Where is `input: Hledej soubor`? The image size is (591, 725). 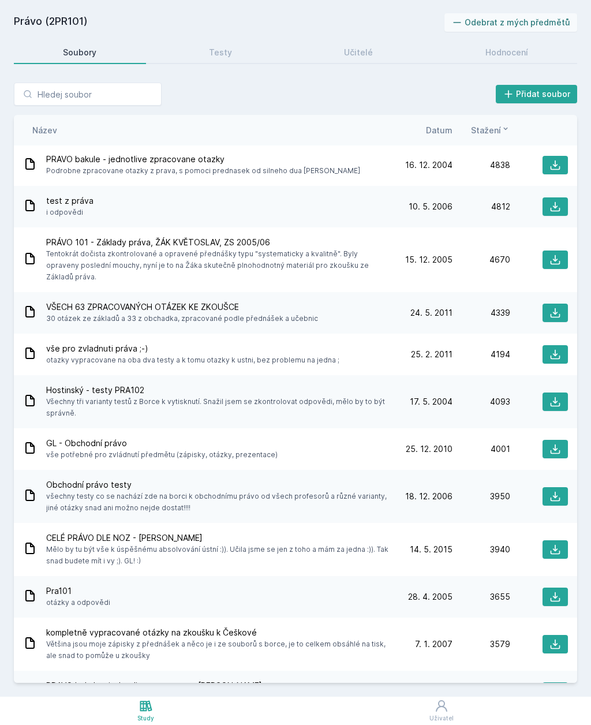 input: Hledej soubor is located at coordinates (88, 95).